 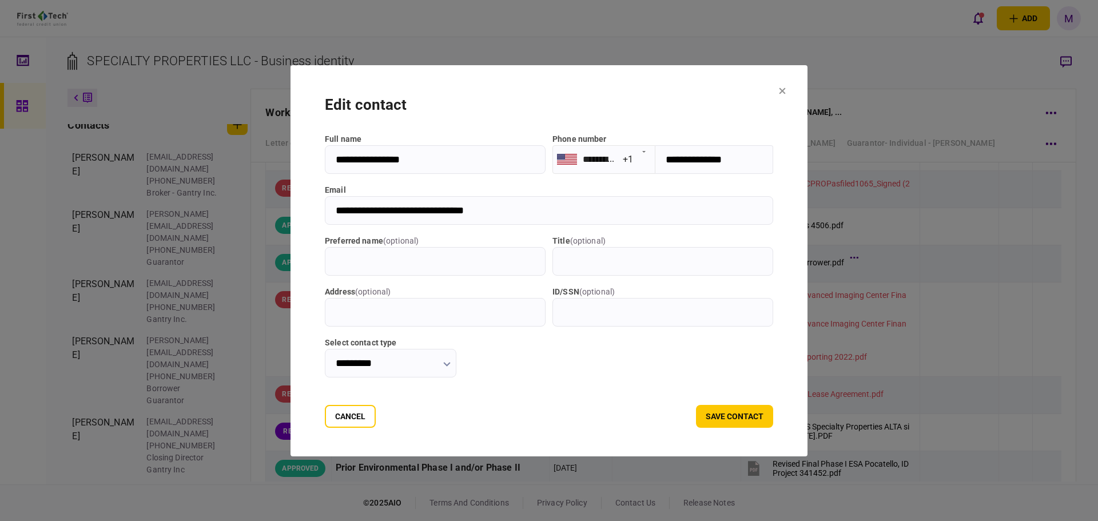 I want to click on label: Select contact type, so click(x=391, y=343).